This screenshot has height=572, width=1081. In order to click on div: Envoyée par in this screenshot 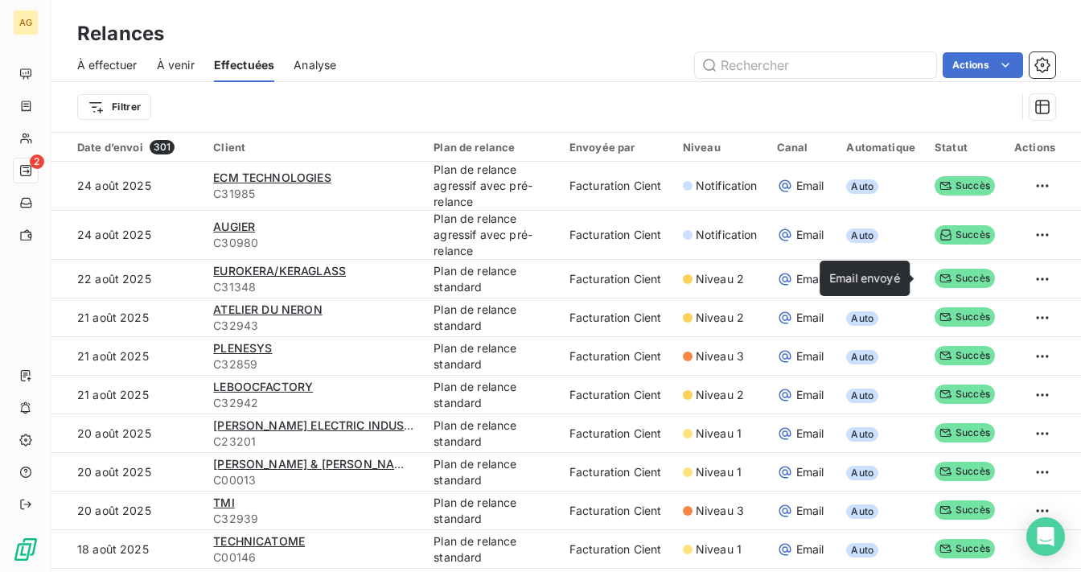, I will do `click(616, 147)`.